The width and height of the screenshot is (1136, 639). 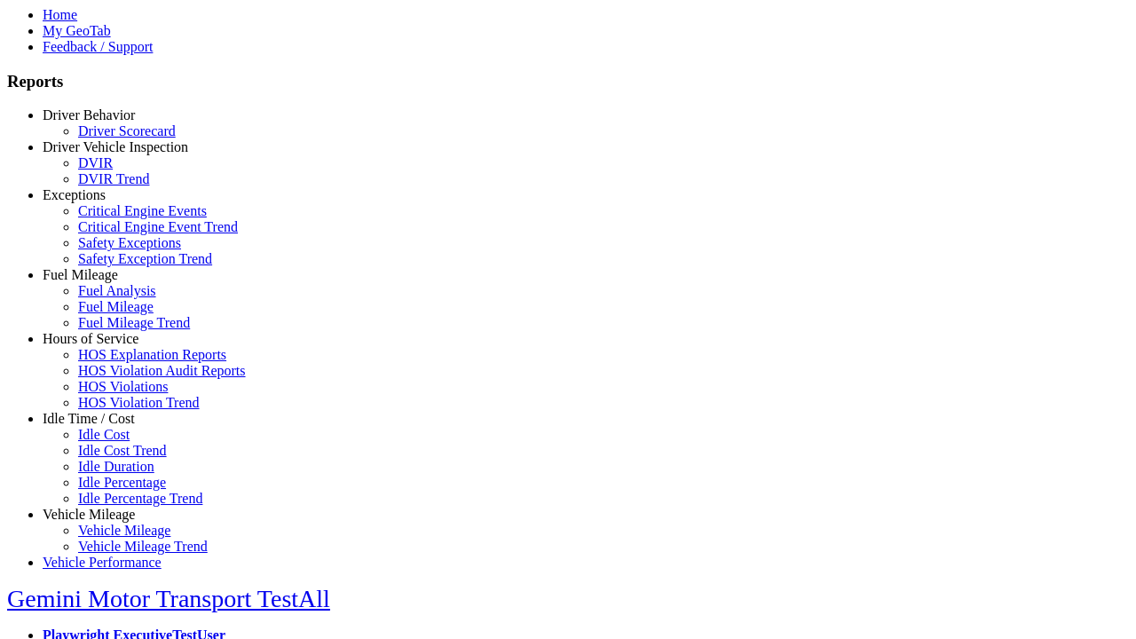 What do you see at coordinates (117, 290) in the screenshot?
I see `a: Fuel Analysis` at bounding box center [117, 290].